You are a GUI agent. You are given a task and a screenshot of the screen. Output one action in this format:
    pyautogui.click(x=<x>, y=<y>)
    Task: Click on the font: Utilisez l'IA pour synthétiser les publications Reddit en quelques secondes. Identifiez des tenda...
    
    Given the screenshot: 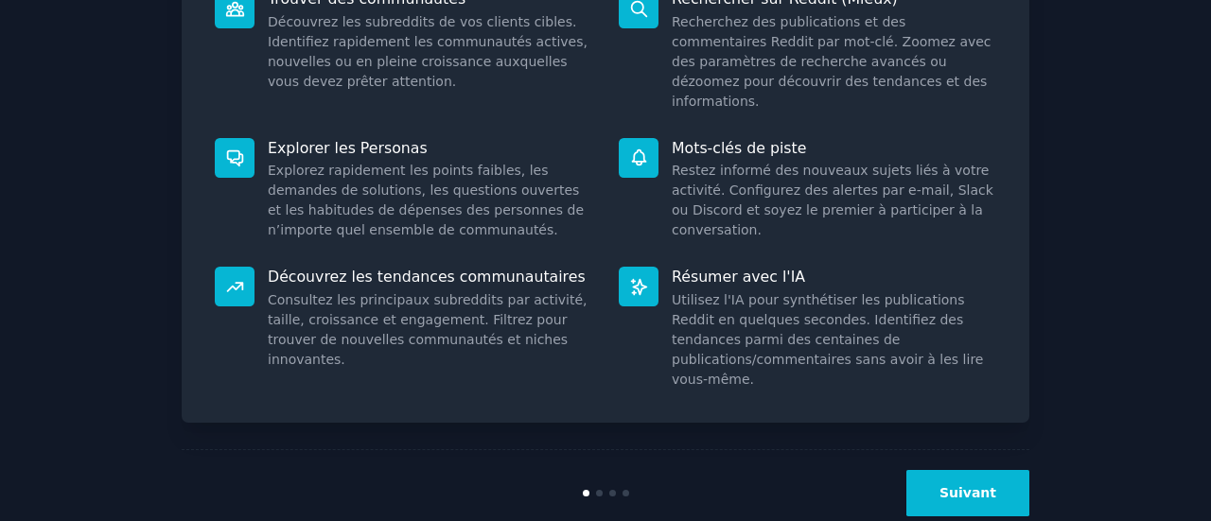 What is the action you would take?
    pyautogui.click(x=827, y=340)
    